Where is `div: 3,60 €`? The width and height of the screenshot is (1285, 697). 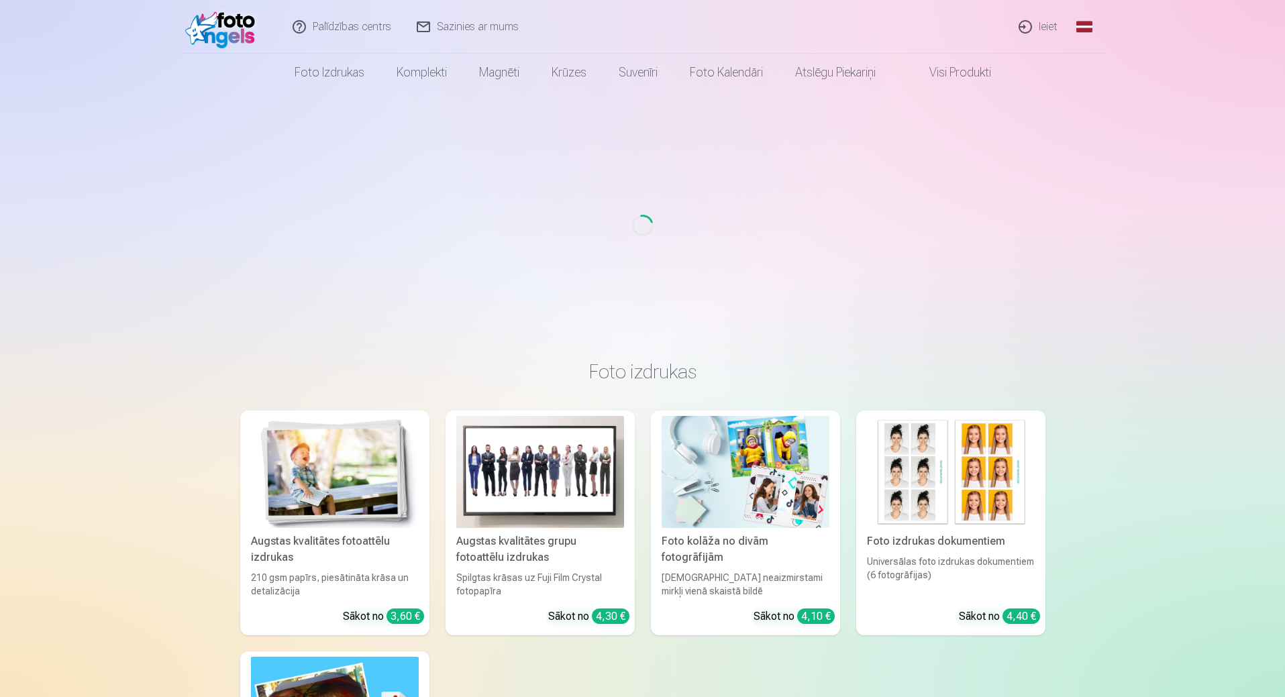
div: 3,60 € is located at coordinates (405, 616).